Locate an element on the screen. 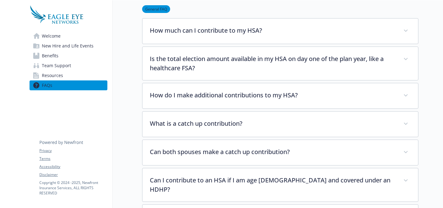 The height and width of the screenshot is (208, 443). a: Accessibility is located at coordinates (73, 166).